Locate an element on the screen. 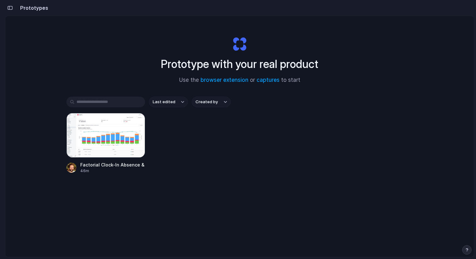  span: Use the or to start is located at coordinates (240, 80).